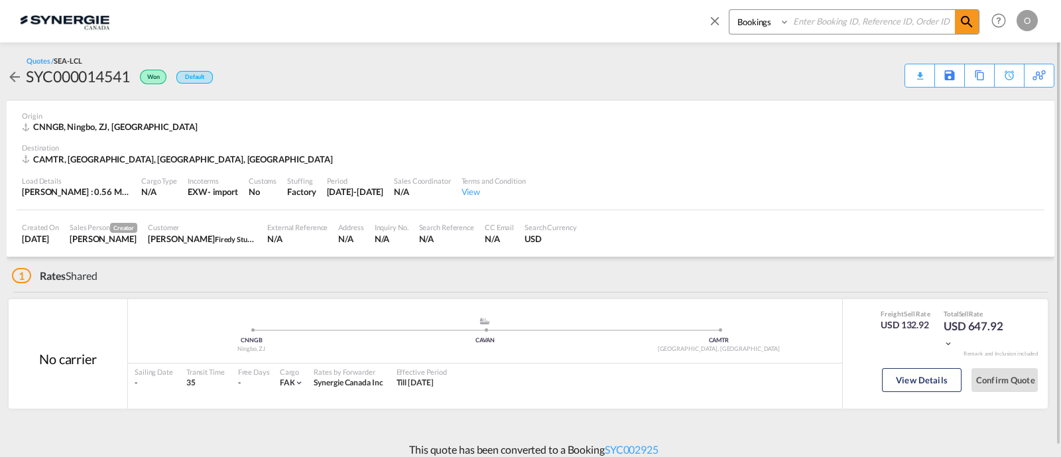  Describe the element at coordinates (977, 334) in the screenshot. I see `div: USD 647.92` at that location.